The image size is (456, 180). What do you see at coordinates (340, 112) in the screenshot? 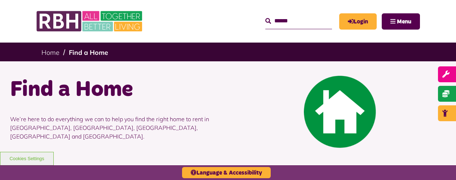
I see `img: Find A Home` at bounding box center [340, 112].